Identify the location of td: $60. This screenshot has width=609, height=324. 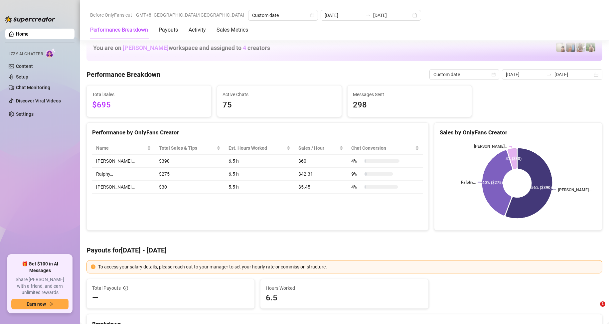
(321, 161).